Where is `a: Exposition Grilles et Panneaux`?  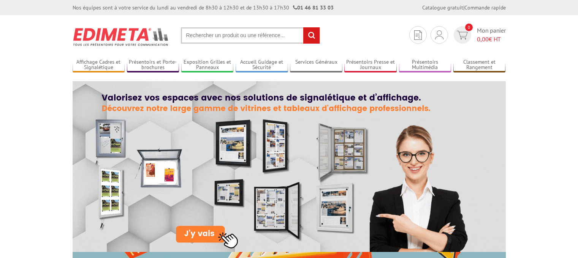
a: Exposition Grilles et Panneaux is located at coordinates (208, 65).